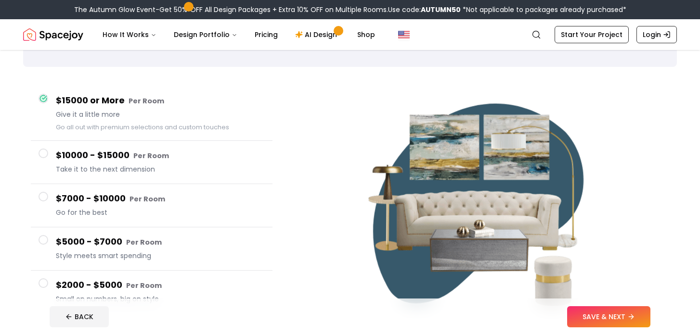  Describe the element at coordinates (129, 35) in the screenshot. I see `button: How It Works` at that location.